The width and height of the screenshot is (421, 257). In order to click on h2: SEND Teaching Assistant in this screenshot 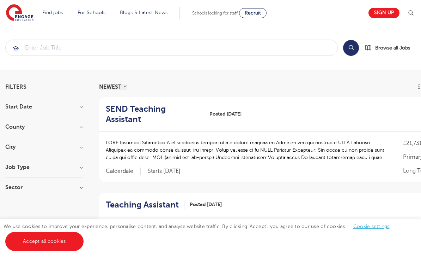, I will do `click(152, 114)`.